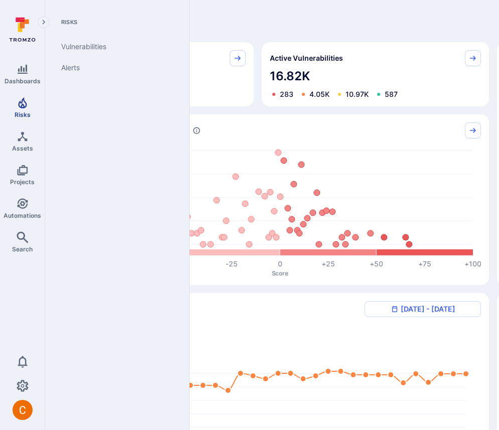 The height and width of the screenshot is (430, 499). What do you see at coordinates (23, 81) in the screenshot?
I see `span: Dashboards` at bounding box center [23, 81].